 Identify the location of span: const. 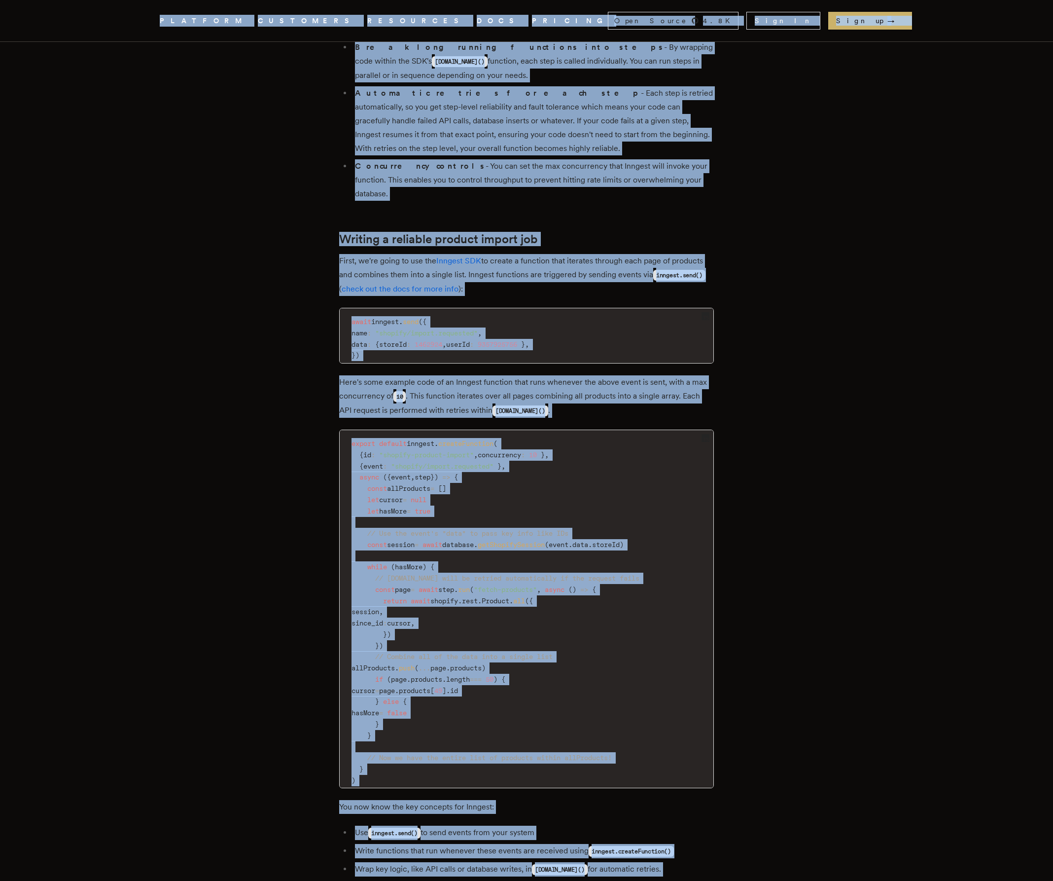
(385, 589).